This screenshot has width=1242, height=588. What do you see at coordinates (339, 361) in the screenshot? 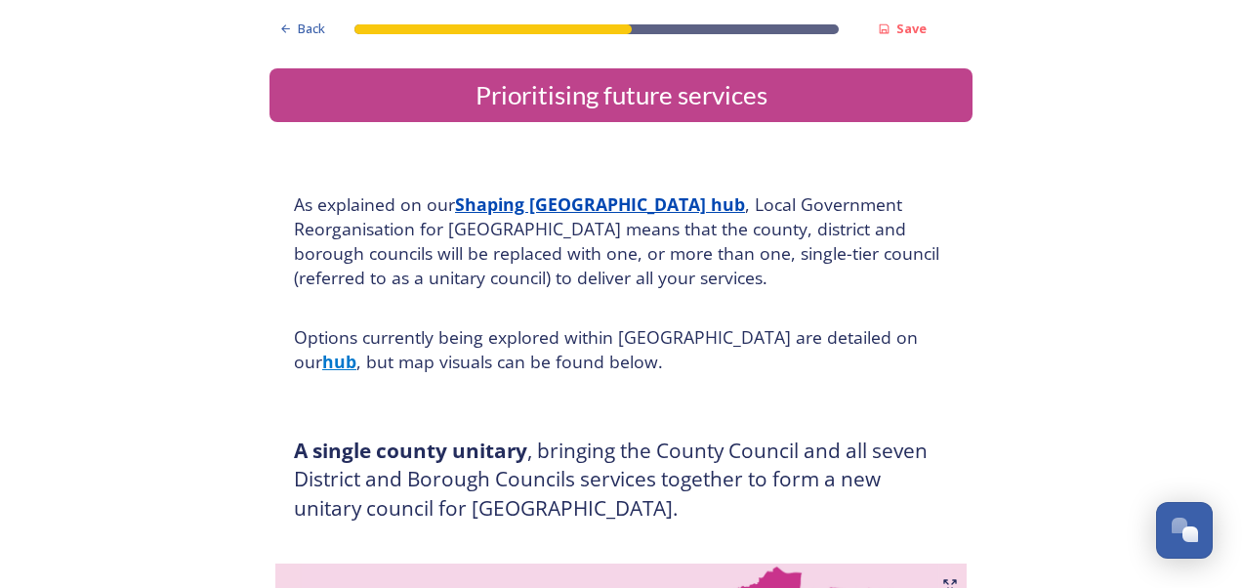
I see `strong: hub` at bounding box center [339, 361].